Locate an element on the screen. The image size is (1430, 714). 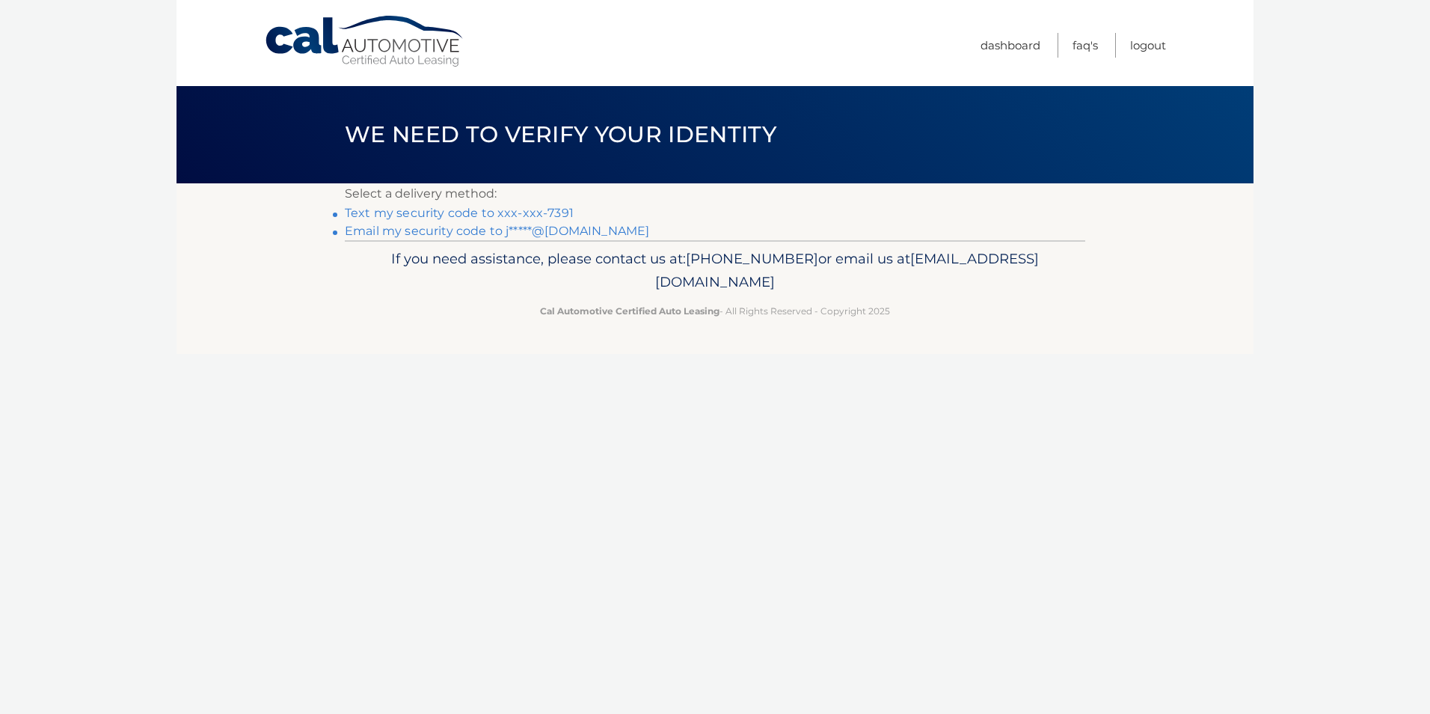
p: If you need assistance, please contact us at: or email us at is located at coordinates (715, 271).